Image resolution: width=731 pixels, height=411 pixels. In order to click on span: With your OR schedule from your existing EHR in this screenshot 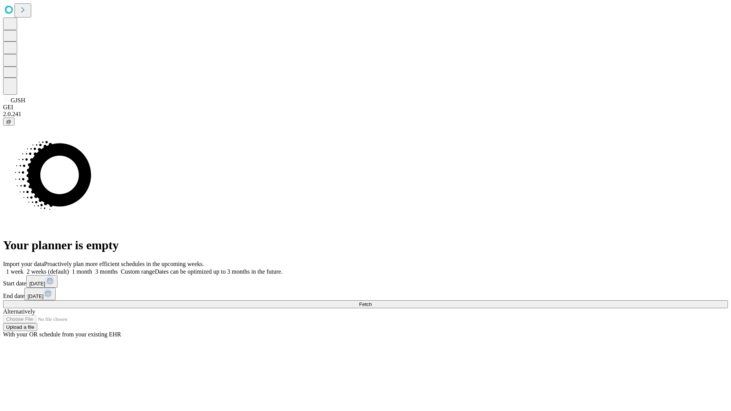, I will do `click(62, 334)`.